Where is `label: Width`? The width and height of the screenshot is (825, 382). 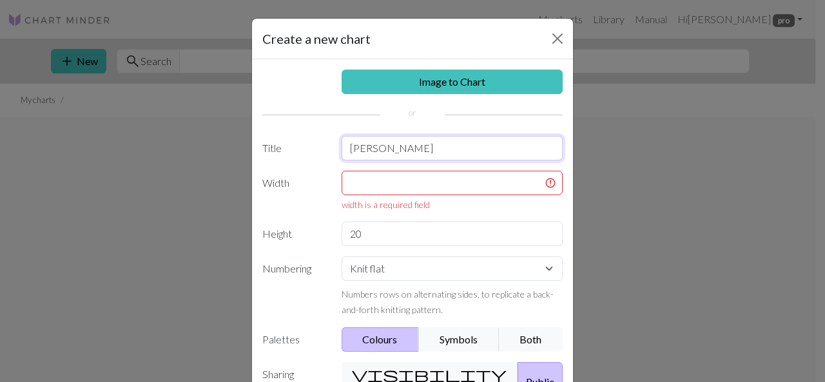
label: Width is located at coordinates (294, 191).